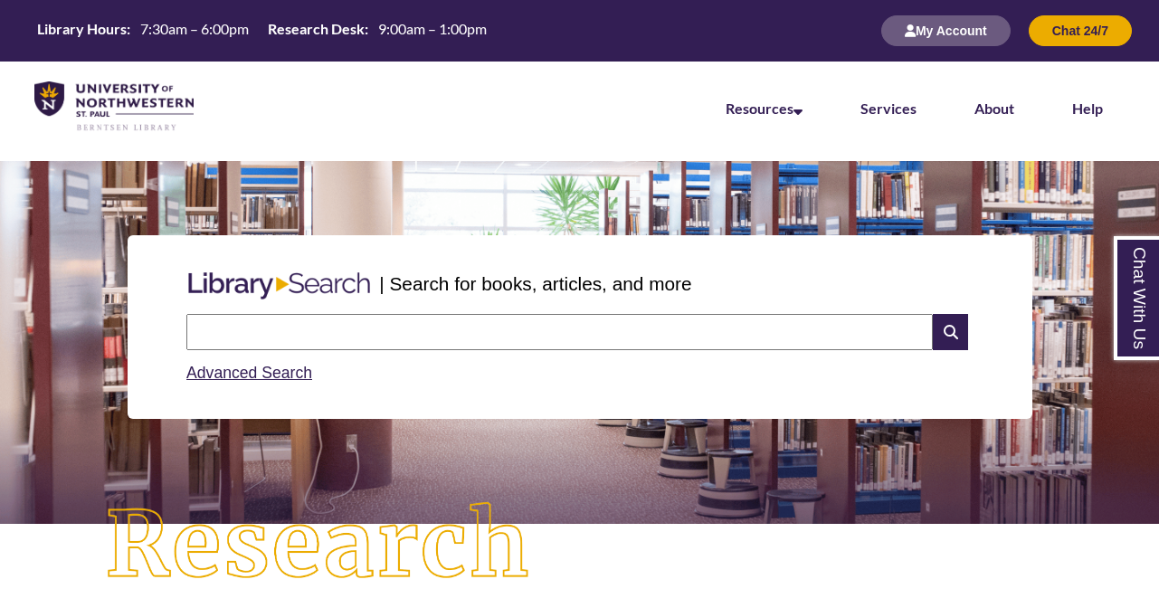  I want to click on a: Services, so click(888, 108).